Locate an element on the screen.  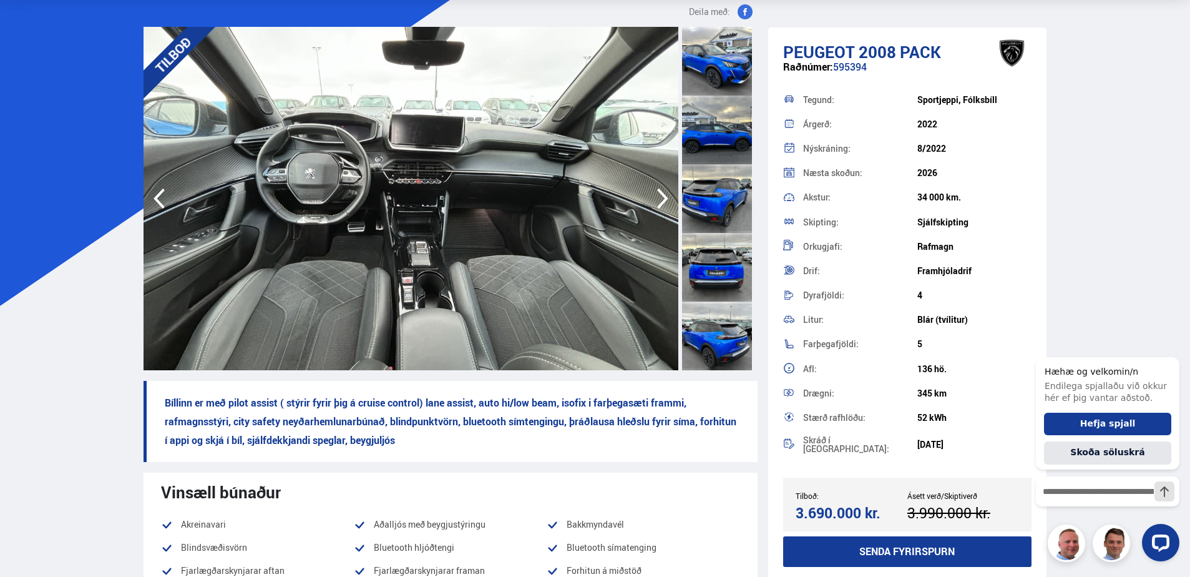
div: Orkugjafi: is located at coordinates (860, 247).